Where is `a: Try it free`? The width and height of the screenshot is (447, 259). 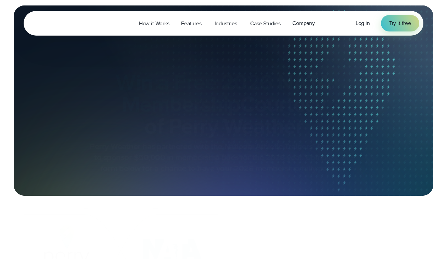 a: Try it free is located at coordinates (400, 23).